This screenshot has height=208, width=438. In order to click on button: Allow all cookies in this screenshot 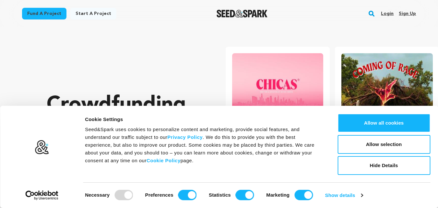, I will do `click(384, 123)`.